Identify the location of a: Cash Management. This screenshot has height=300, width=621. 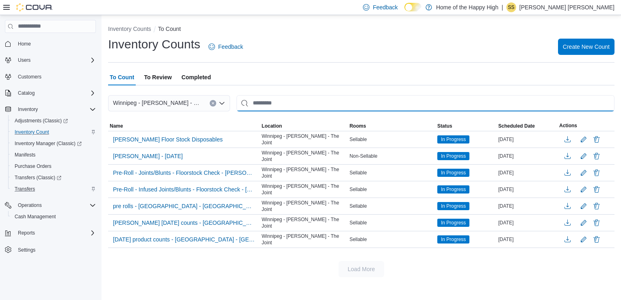
(35, 217).